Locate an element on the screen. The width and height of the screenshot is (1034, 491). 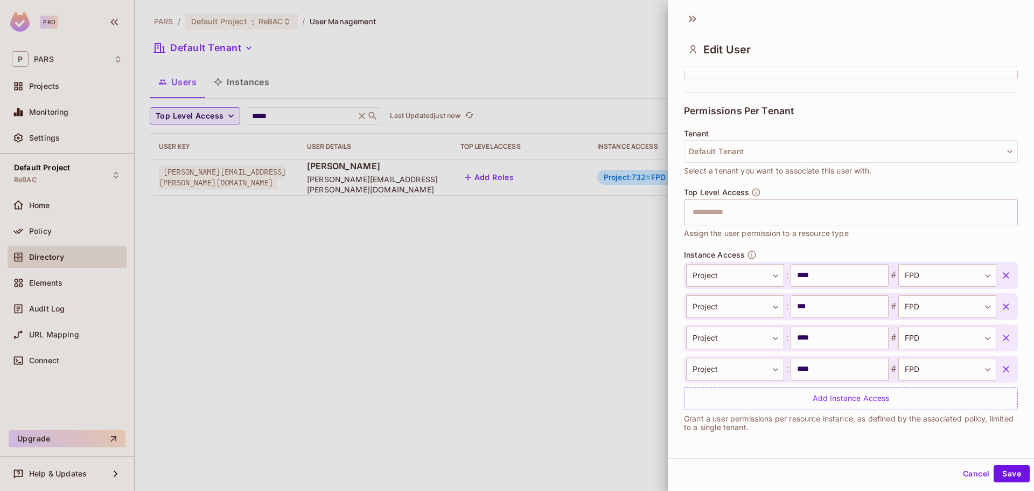
span: Permissions Per Tenant is located at coordinates (739, 111).